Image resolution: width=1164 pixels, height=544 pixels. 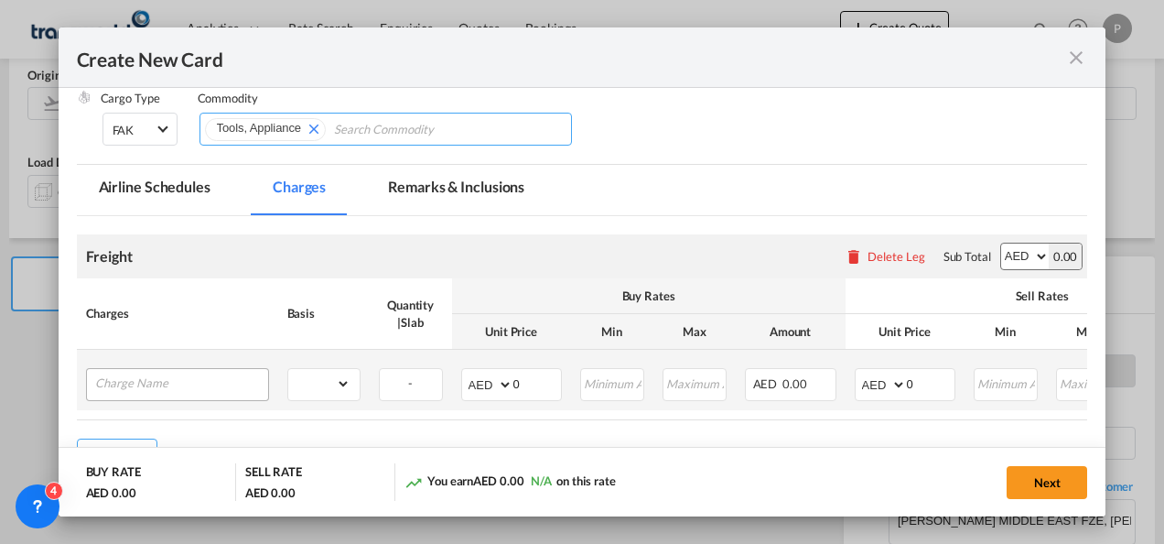 What do you see at coordinates (854, 256) in the screenshot?
I see `md-icon: icon-delete` at bounding box center [854, 256].